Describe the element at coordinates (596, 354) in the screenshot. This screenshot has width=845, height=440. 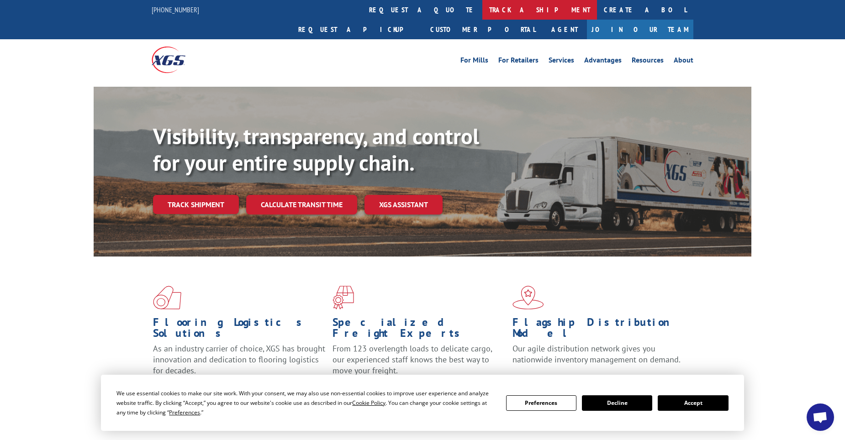
I see `span: Our agile distribution network gives you nationwide inventory management on demand.` at that location.